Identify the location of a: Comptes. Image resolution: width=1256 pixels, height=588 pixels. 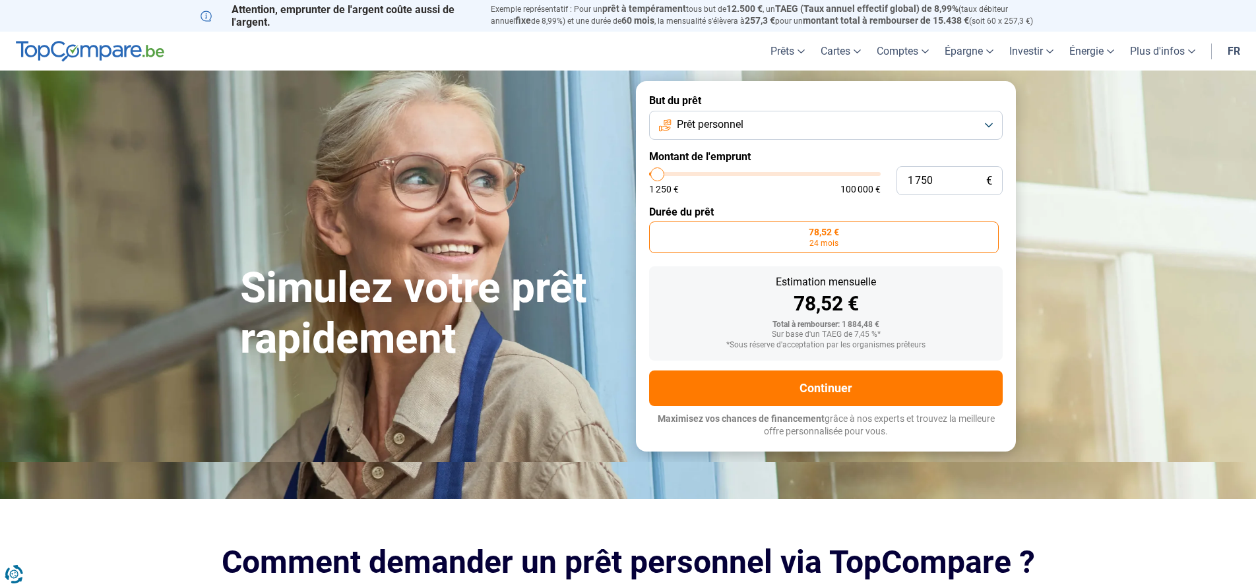
(903, 51).